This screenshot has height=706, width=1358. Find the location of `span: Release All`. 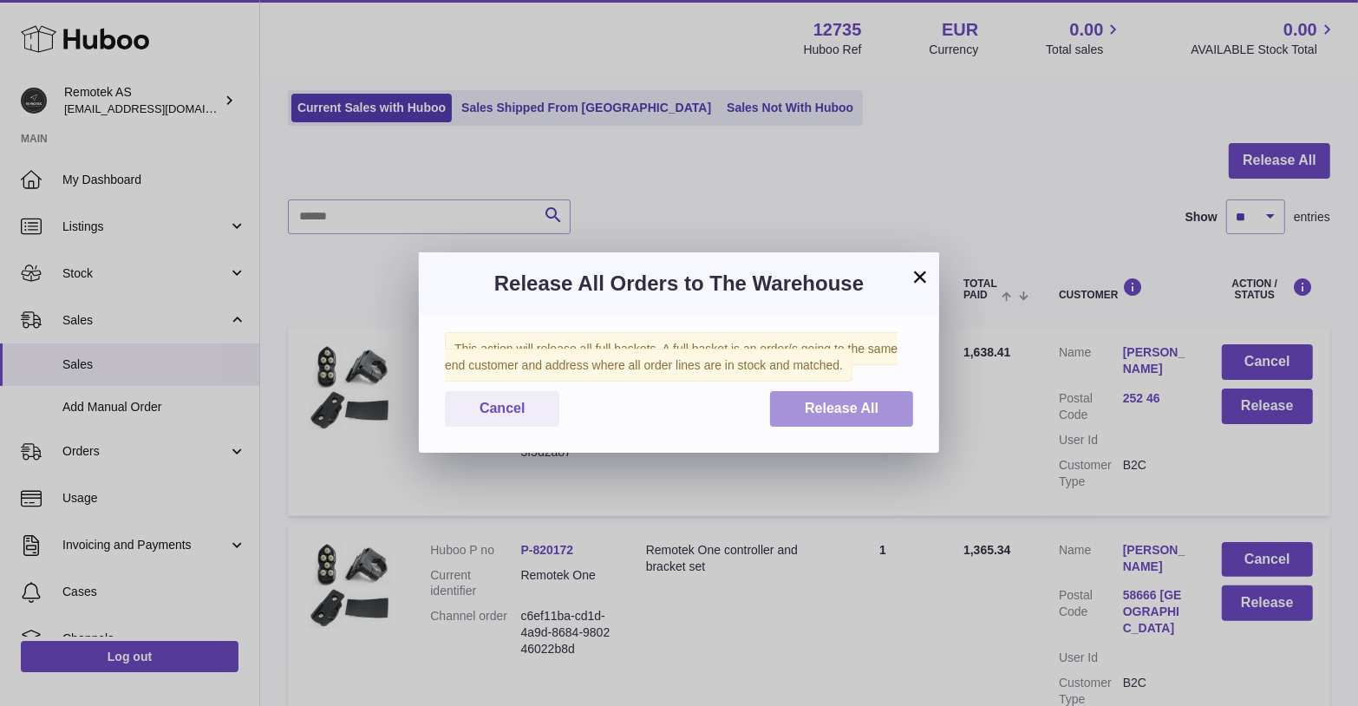

span: Release All is located at coordinates (841, 407).